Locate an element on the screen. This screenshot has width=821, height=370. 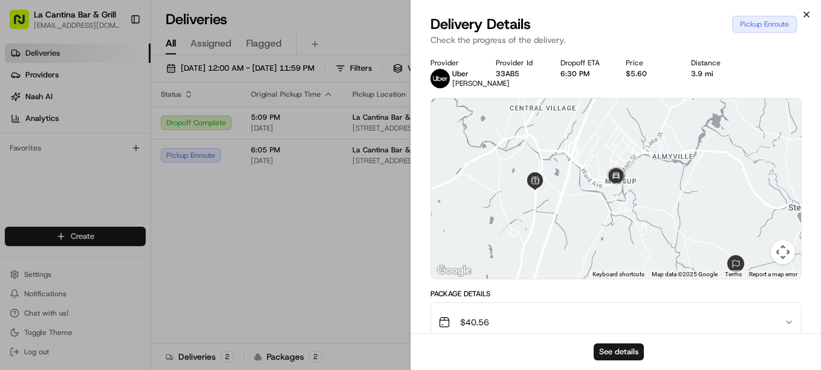
img: Google is located at coordinates (454, 271).